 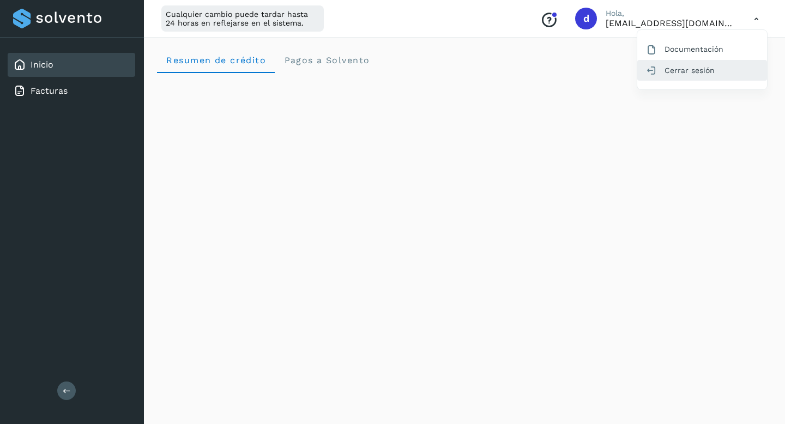 I want to click on div: Facturas, so click(x=71, y=91).